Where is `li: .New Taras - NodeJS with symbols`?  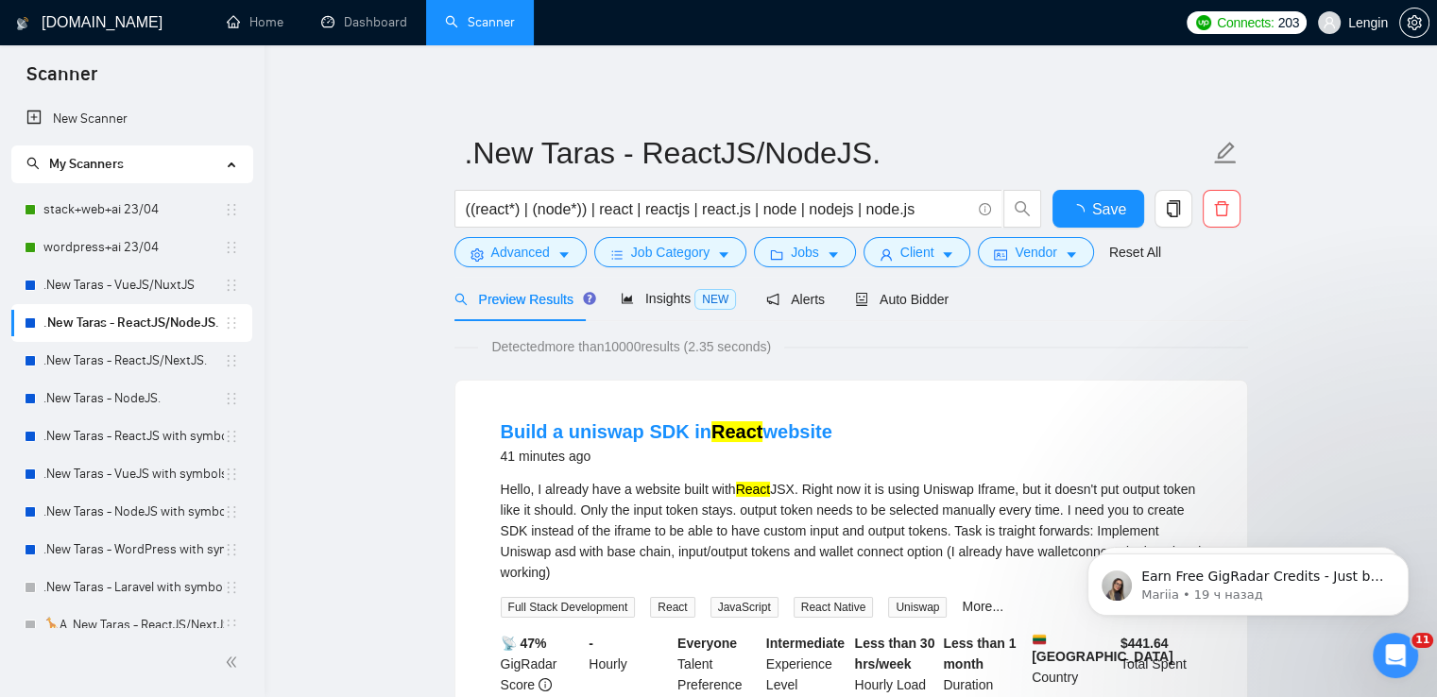
li: .New Taras - NodeJS with symbols is located at coordinates (131, 512).